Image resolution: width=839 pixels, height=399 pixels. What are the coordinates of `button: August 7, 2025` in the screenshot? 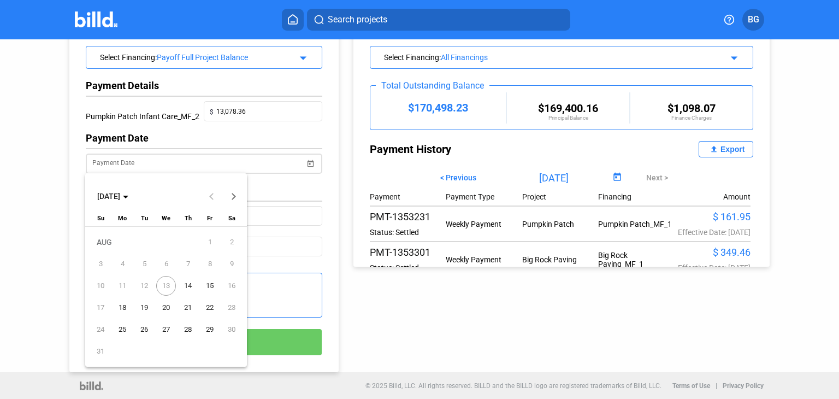 It's located at (188, 264).